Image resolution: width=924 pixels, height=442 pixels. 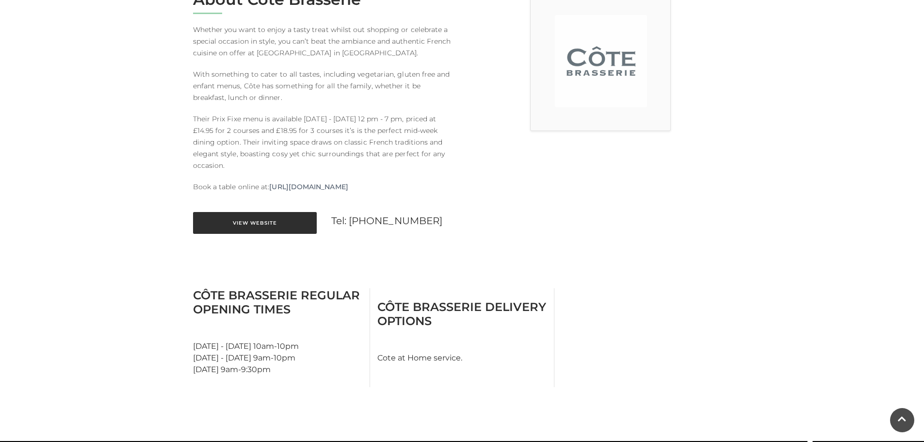 What do you see at coordinates (324, 41) in the screenshot?
I see `p: Whether you want to enjoy a tasty treat whilst out shopping or celebrate a special occasion in st...` at bounding box center [324, 41].